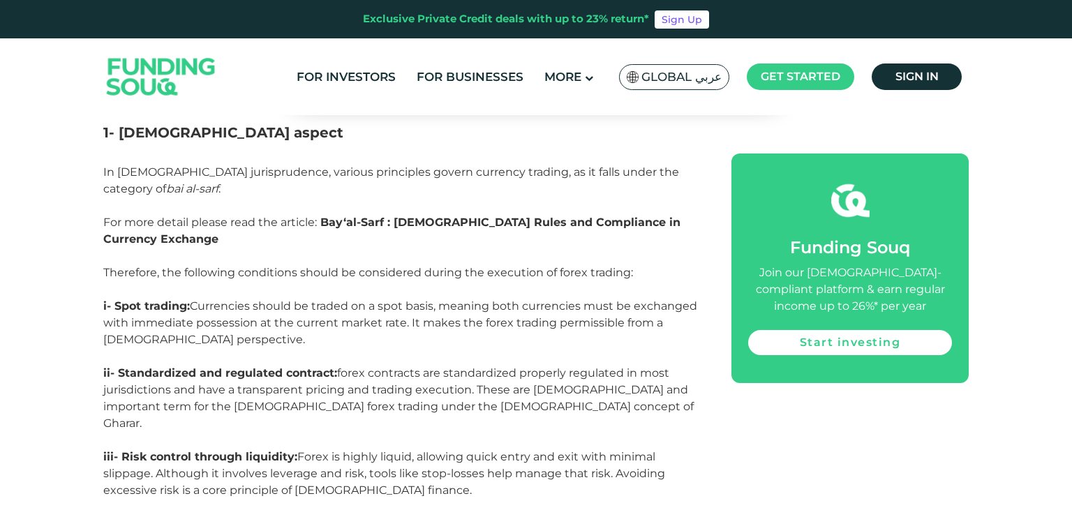 The width and height of the screenshot is (1072, 510). What do you see at coordinates (681, 77) in the screenshot?
I see `span: Global عربي` at bounding box center [681, 77].